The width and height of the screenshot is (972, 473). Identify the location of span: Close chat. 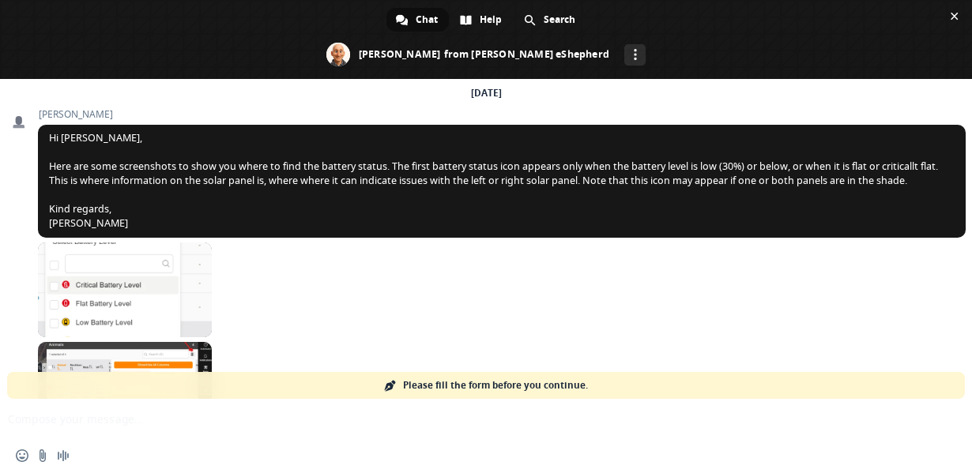
(954, 16).